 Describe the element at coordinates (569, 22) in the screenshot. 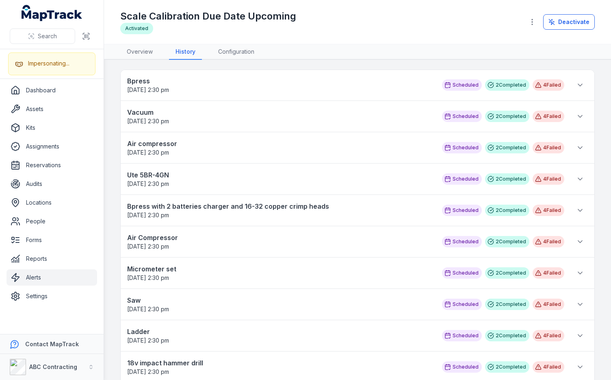

I see `button: Deactivate` at that location.